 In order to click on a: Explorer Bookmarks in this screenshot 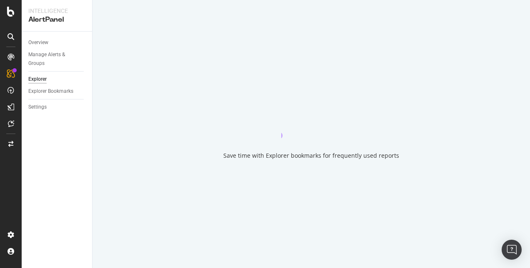, I will do `click(57, 91)`.